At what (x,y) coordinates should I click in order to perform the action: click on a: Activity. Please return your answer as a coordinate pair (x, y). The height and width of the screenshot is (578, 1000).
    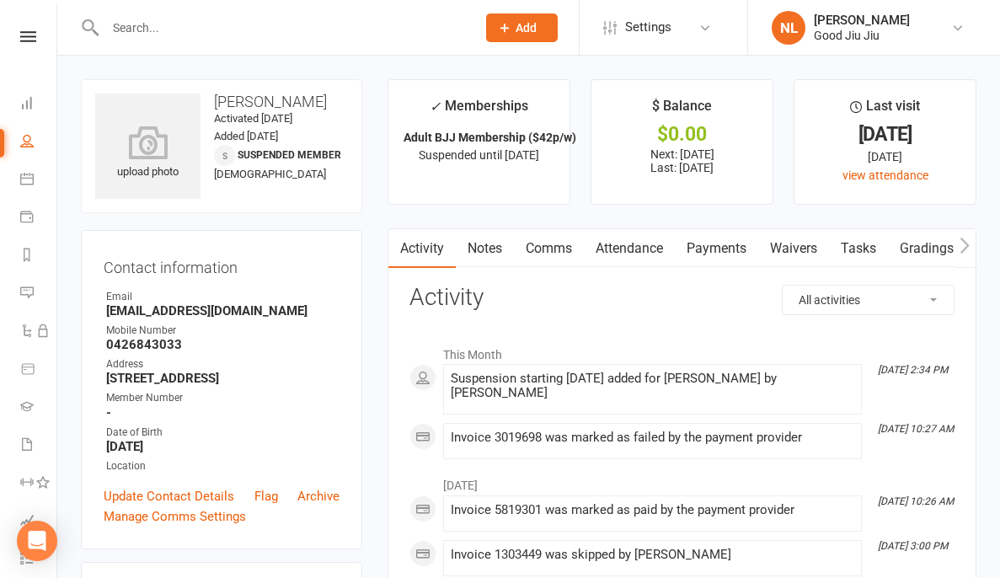
    Looking at the image, I should click on (422, 248).